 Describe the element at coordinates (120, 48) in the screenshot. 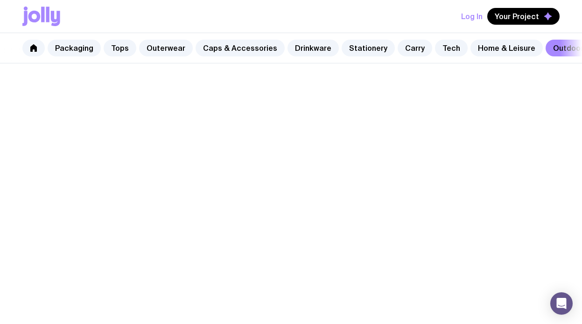

I see `a: Tops` at that location.